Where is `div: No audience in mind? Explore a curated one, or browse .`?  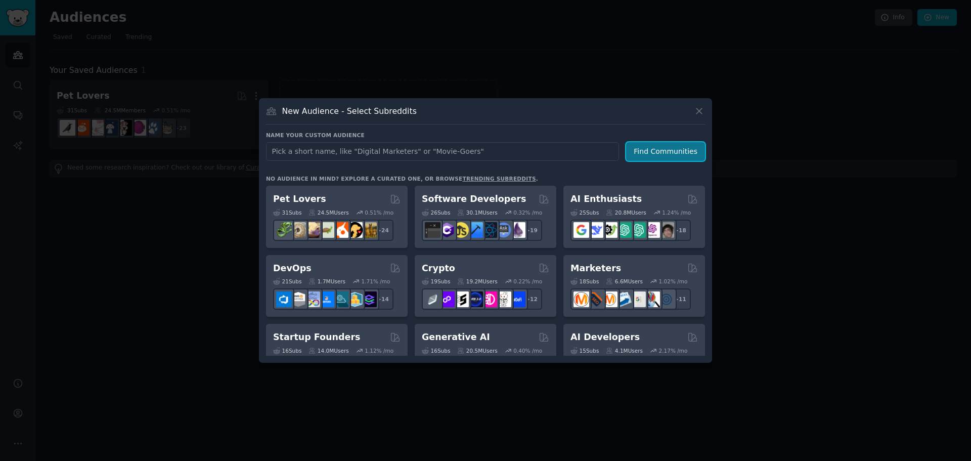
div: No audience in mind? Explore a curated one, or browse . is located at coordinates (402, 179).